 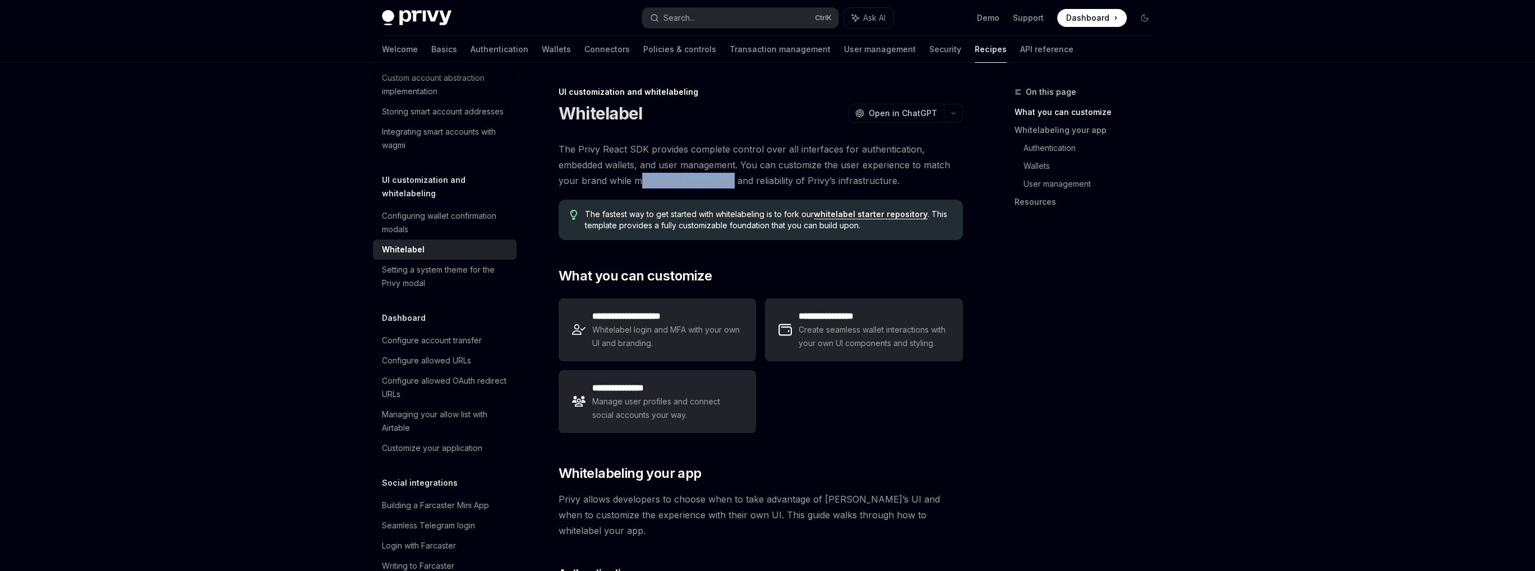 What do you see at coordinates (445, 276) in the screenshot?
I see `a: Setting a system theme for the Privy modal` at bounding box center [445, 276].